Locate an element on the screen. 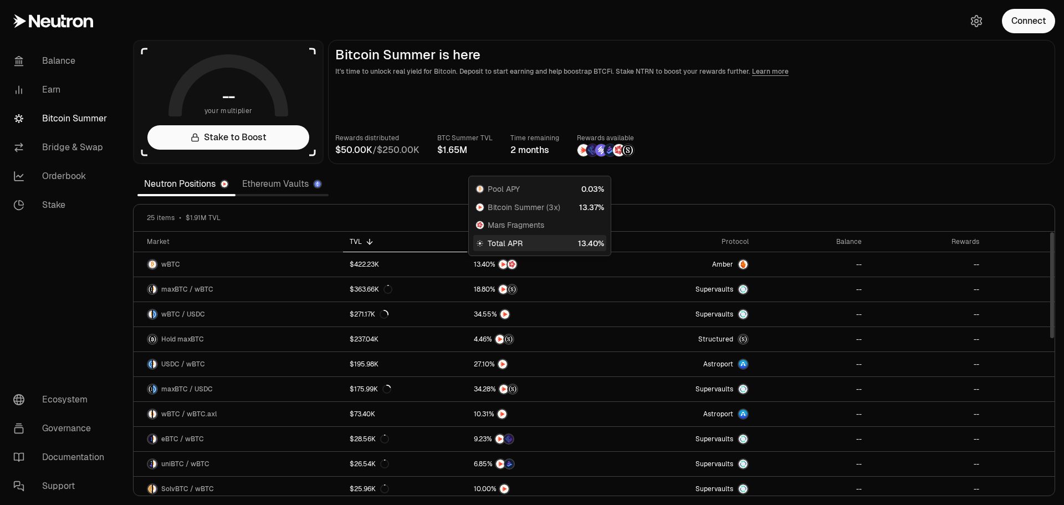  div: $26.54K is located at coordinates (369, 464).